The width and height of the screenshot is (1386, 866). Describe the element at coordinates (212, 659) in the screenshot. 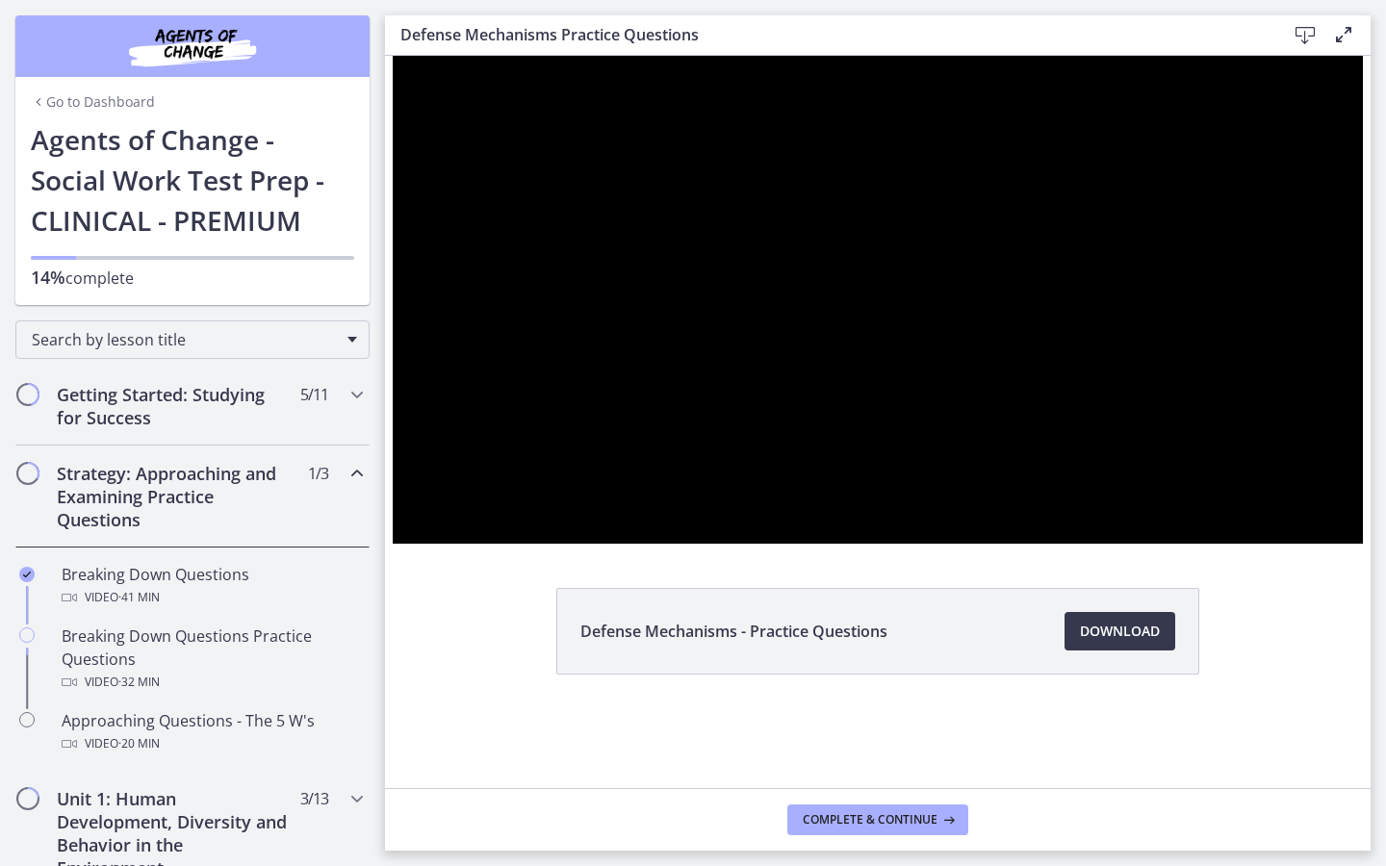

I see `div: Breaking Down Questions Practice Questions` at that location.